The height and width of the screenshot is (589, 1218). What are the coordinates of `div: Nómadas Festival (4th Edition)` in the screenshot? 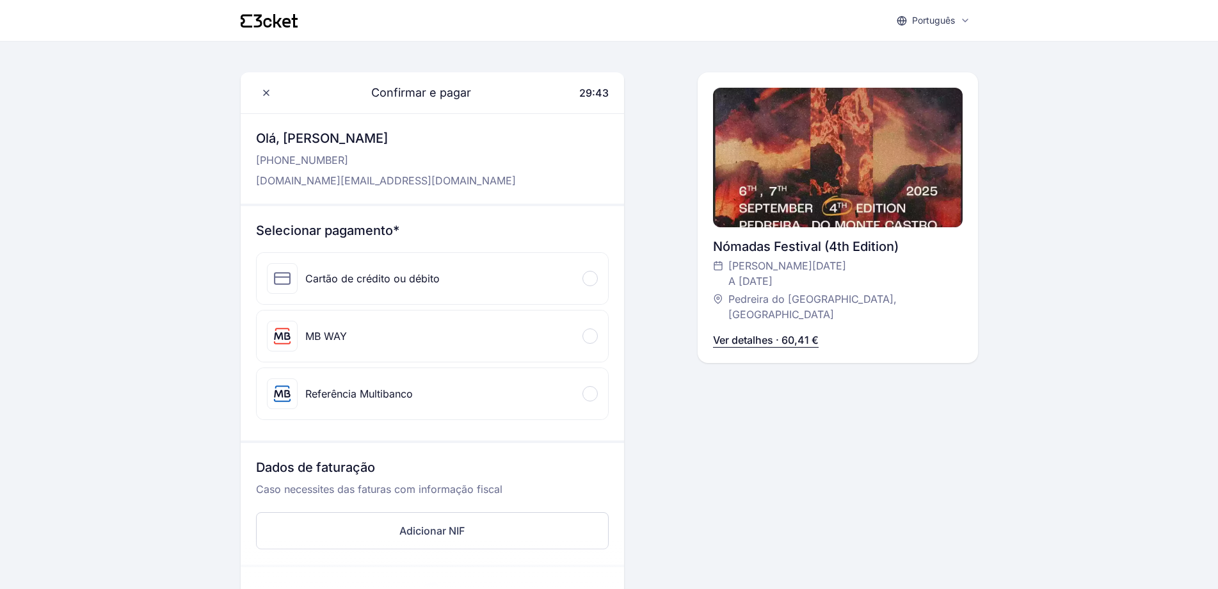 It's located at (838, 246).